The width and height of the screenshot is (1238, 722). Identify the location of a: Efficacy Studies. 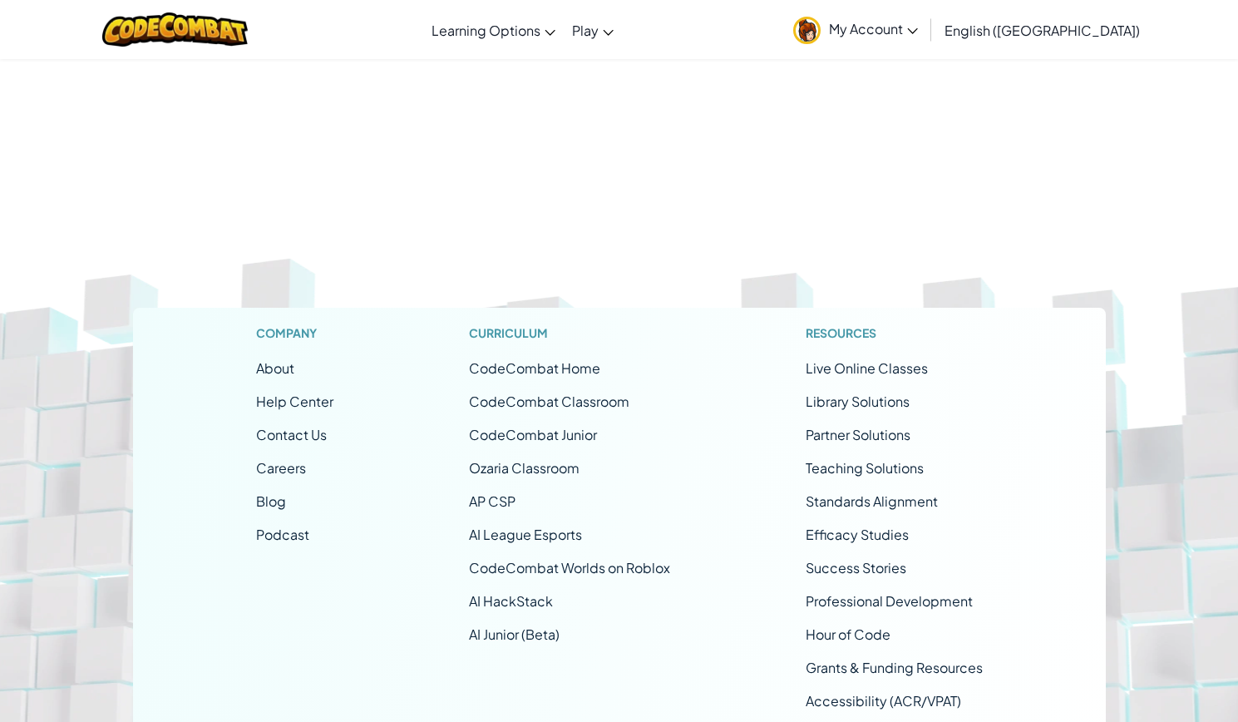
(857, 534).